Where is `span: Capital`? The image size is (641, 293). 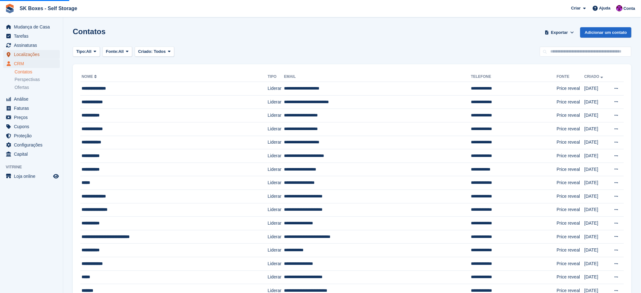
span: Capital is located at coordinates (33, 154).